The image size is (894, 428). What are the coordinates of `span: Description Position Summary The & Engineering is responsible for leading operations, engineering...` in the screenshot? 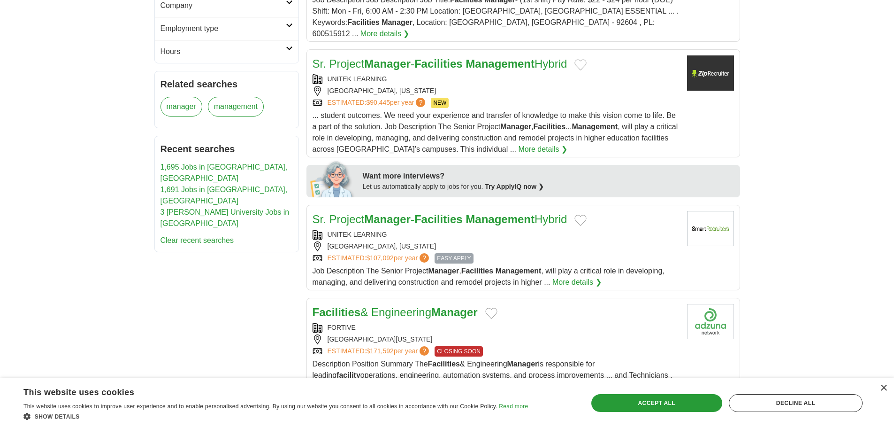 It's located at (493, 380).